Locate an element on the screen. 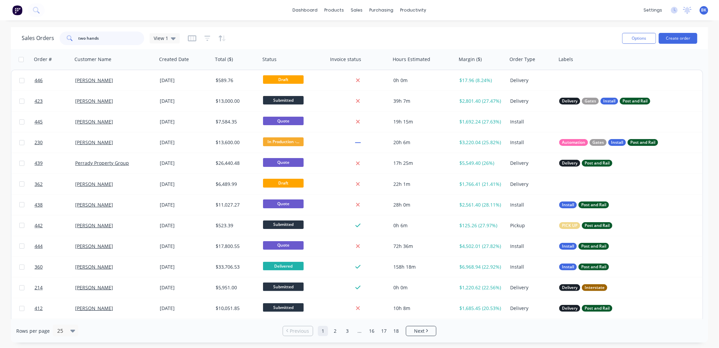 The image size is (719, 348). span: PICK UP is located at coordinates (570, 225).